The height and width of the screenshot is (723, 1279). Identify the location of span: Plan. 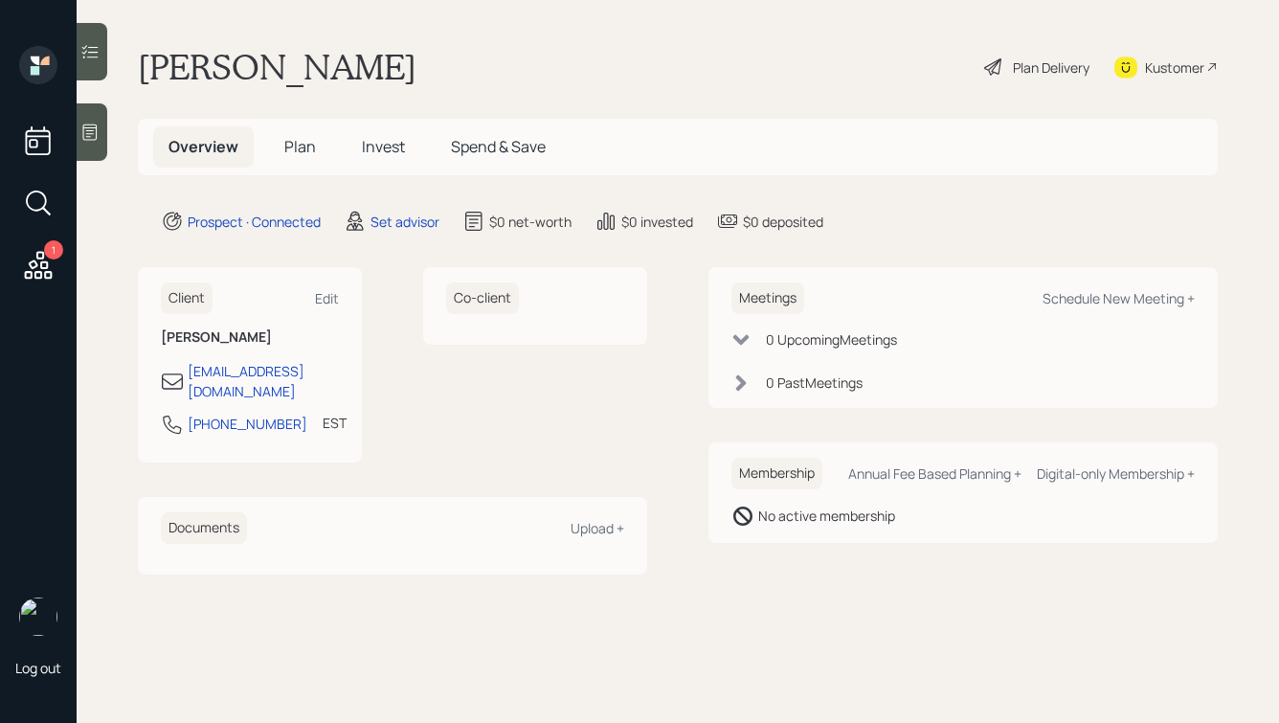
(300, 147).